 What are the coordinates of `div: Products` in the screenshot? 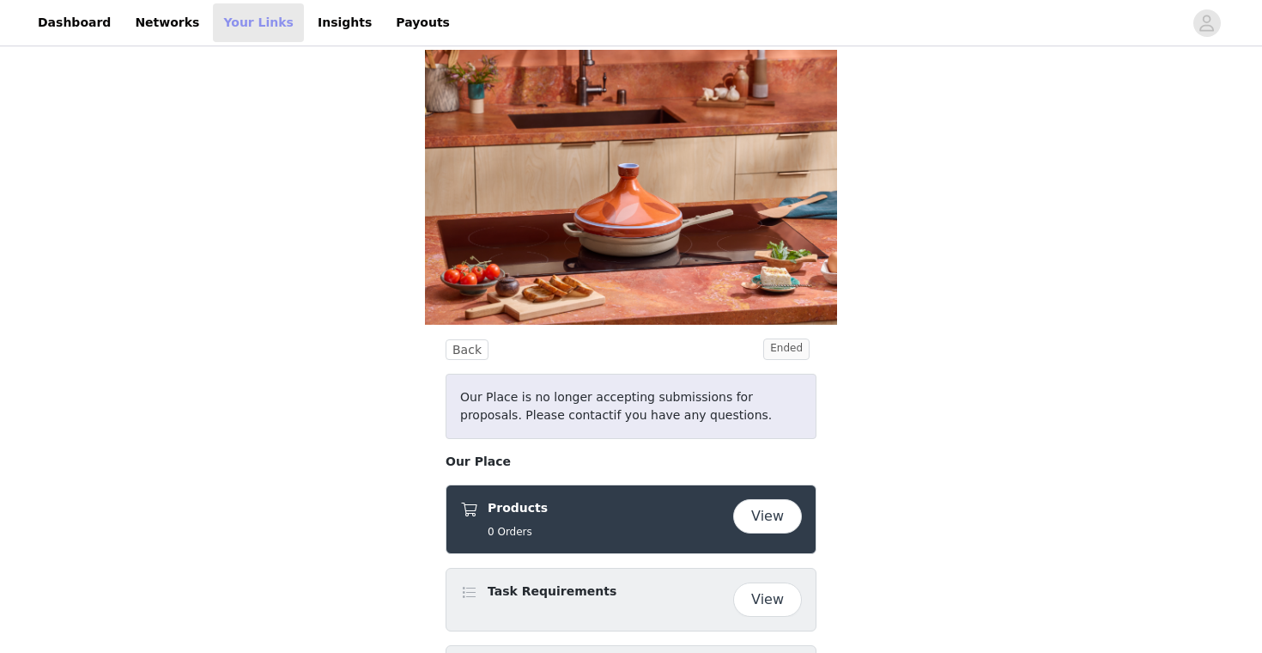 It's located at (631, 519).